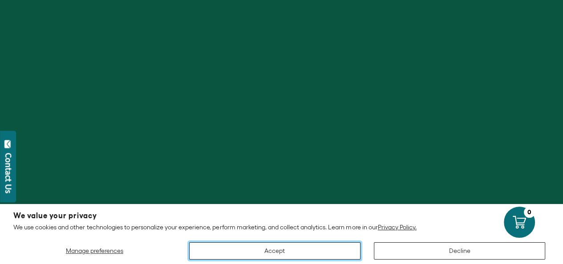 The image size is (563, 264). What do you see at coordinates (281, 227) in the screenshot?
I see `p: We use cookies and other technologies to personalize your experience, perform marketing, and coll...` at bounding box center [281, 227].